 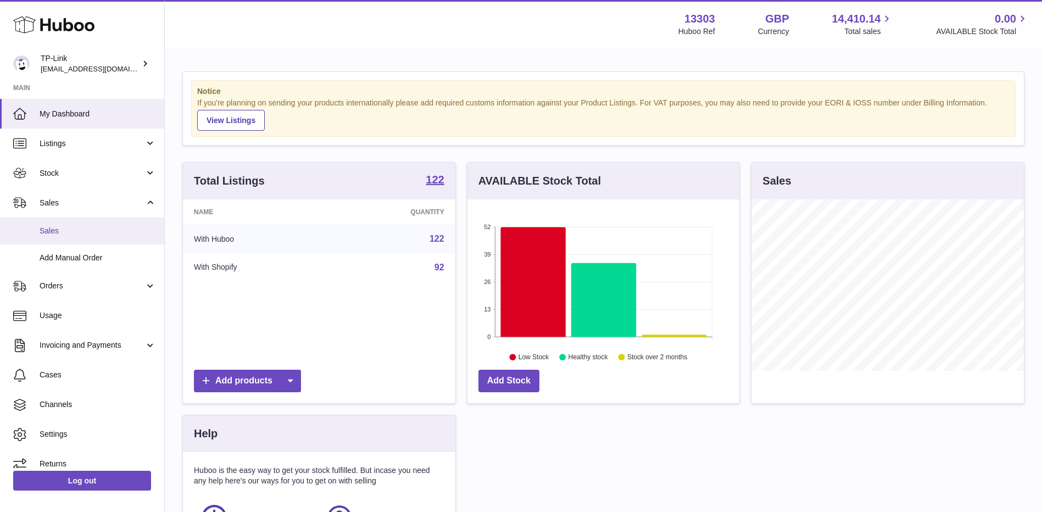 I want to click on text: Stock over 2 months, so click(x=657, y=357).